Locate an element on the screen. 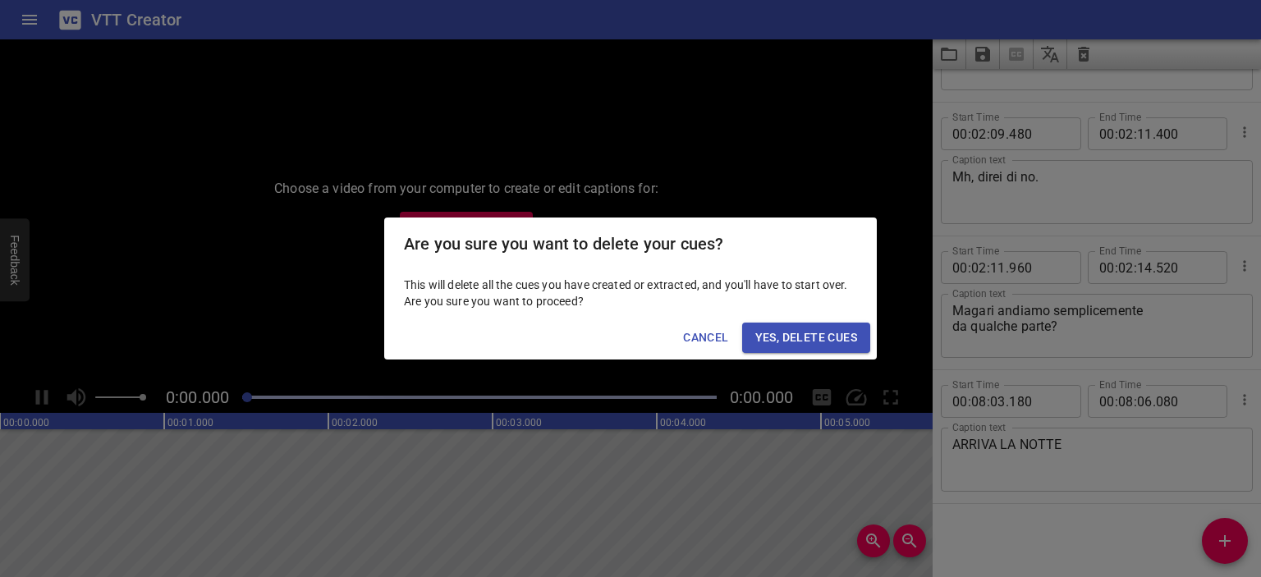 The width and height of the screenshot is (1261, 577). span: Yes, Delete Cues is located at coordinates (806, 338).